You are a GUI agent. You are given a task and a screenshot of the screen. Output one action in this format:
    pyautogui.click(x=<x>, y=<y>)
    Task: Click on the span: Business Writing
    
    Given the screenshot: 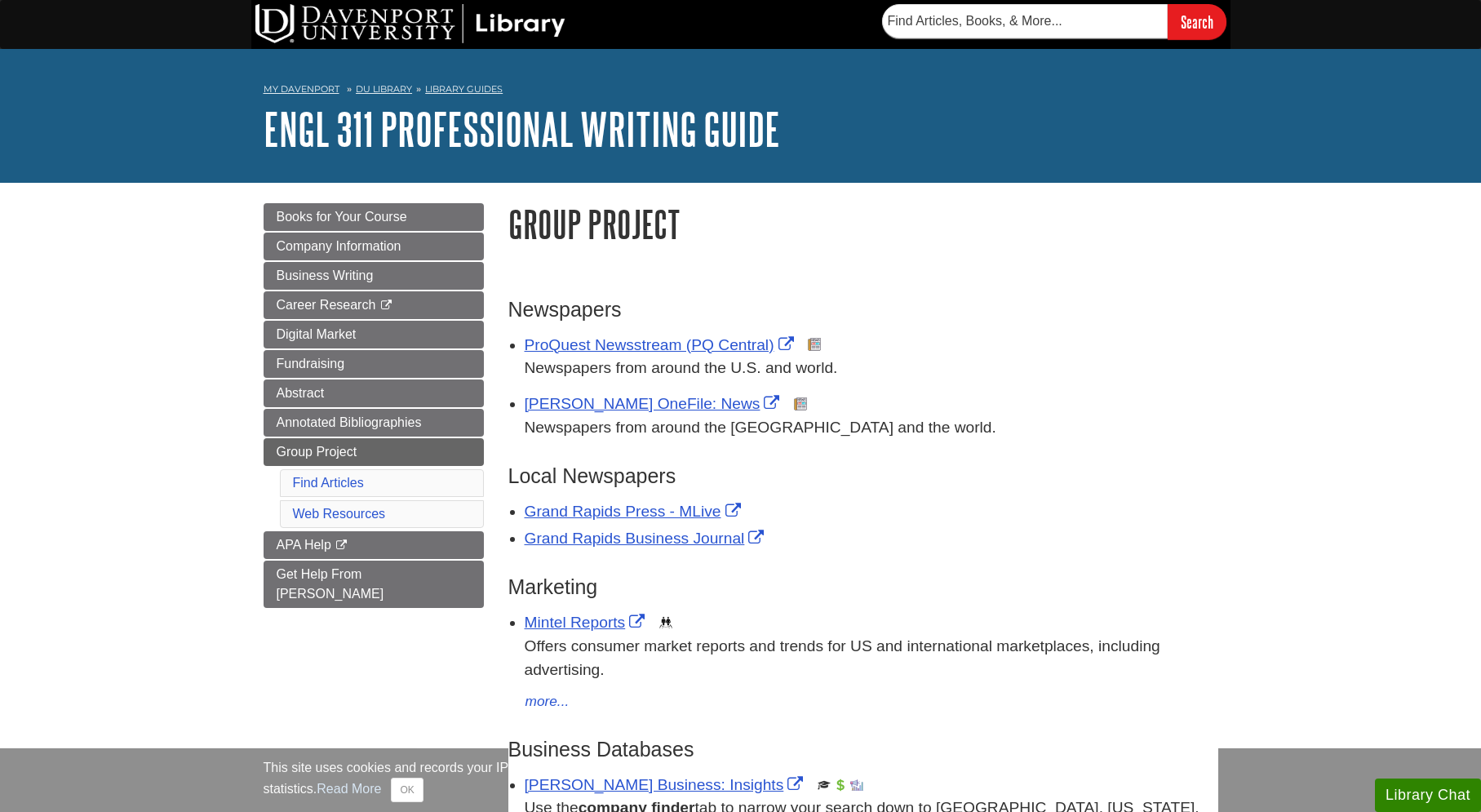 What is the action you would take?
    pyautogui.click(x=325, y=275)
    